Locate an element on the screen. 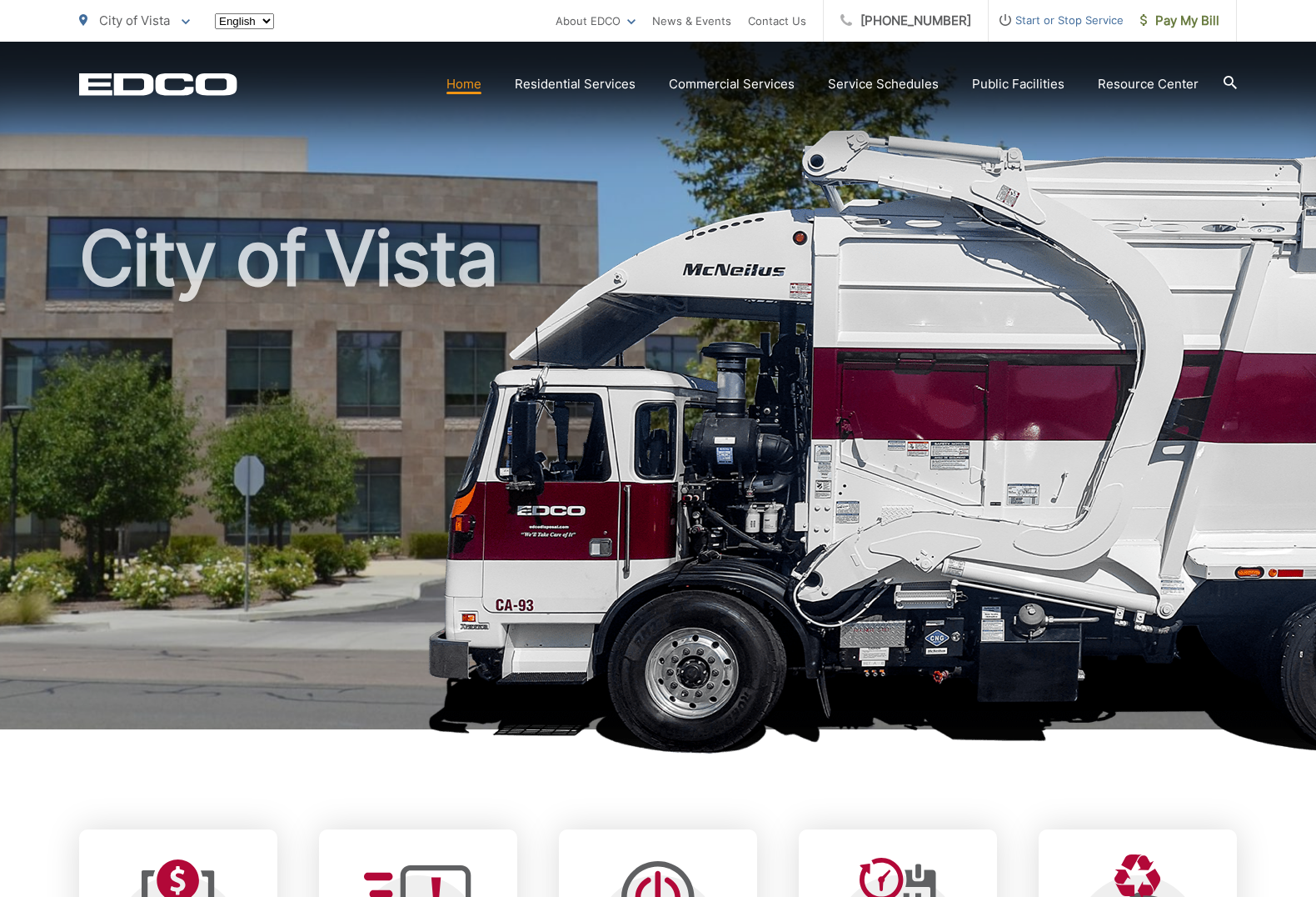 This screenshot has width=1316, height=897. a: Residential Services is located at coordinates (574, 84).